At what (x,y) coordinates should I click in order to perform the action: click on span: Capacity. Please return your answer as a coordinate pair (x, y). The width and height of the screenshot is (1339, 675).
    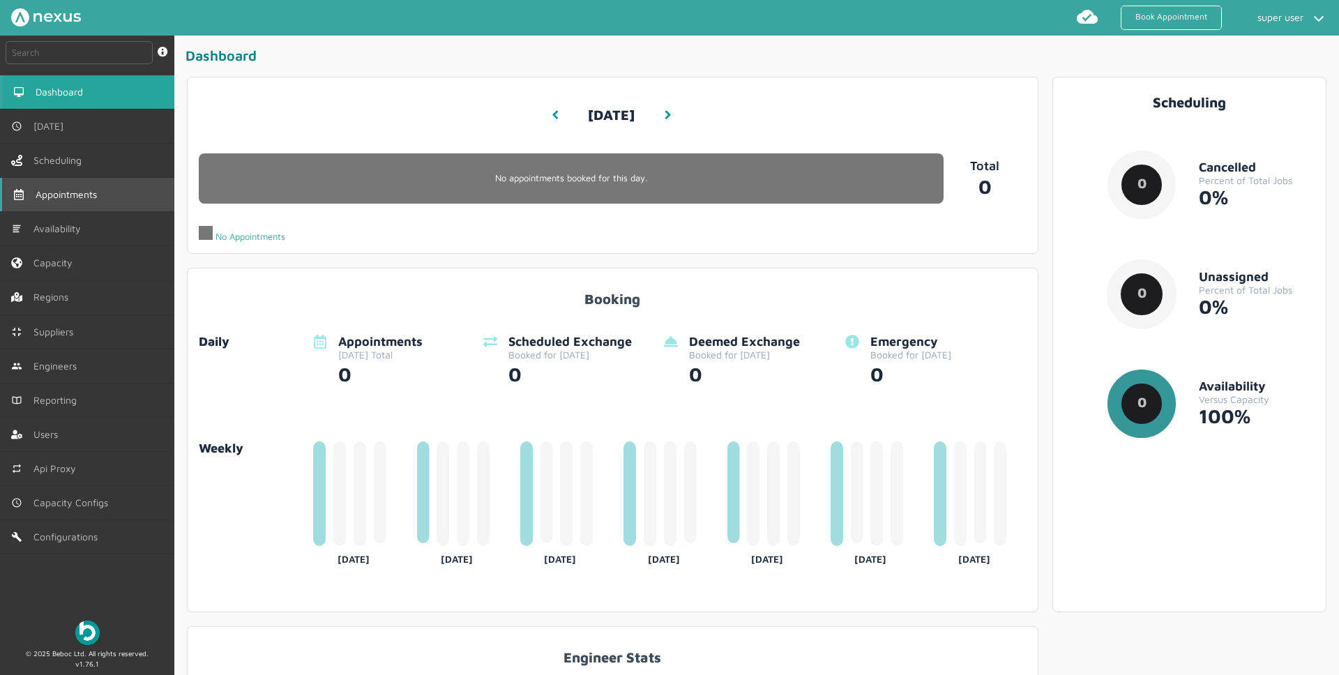
    Looking at the image, I should click on (56, 263).